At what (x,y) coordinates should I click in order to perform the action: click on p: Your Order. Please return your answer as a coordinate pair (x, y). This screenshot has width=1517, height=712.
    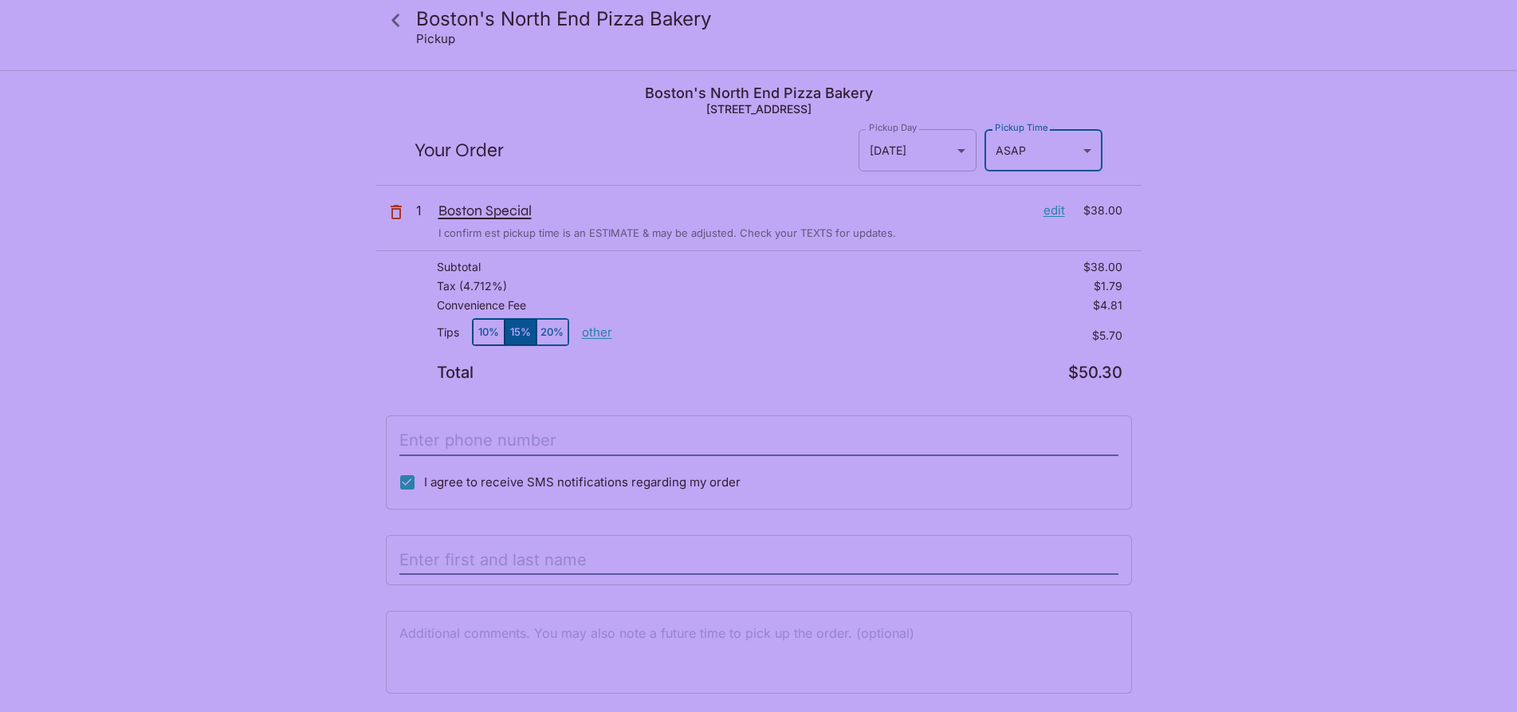
    Looking at the image, I should click on (636, 150).